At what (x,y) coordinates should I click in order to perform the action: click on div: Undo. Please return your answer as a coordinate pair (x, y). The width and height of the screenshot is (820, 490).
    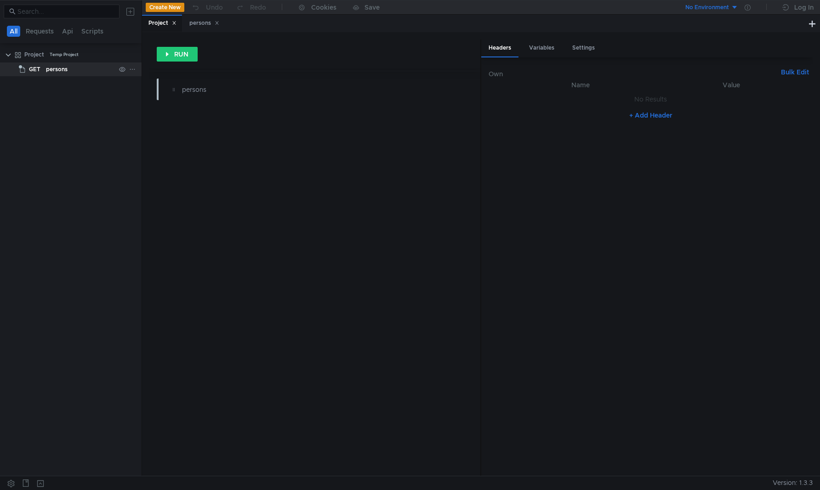
    Looking at the image, I should click on (214, 7).